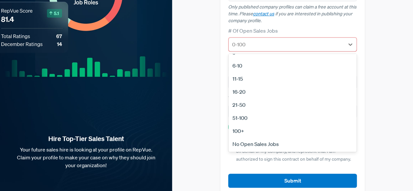  Describe the element at coordinates (253, 31) in the screenshot. I see `label: # Of Open Sales Jobs` at that location.